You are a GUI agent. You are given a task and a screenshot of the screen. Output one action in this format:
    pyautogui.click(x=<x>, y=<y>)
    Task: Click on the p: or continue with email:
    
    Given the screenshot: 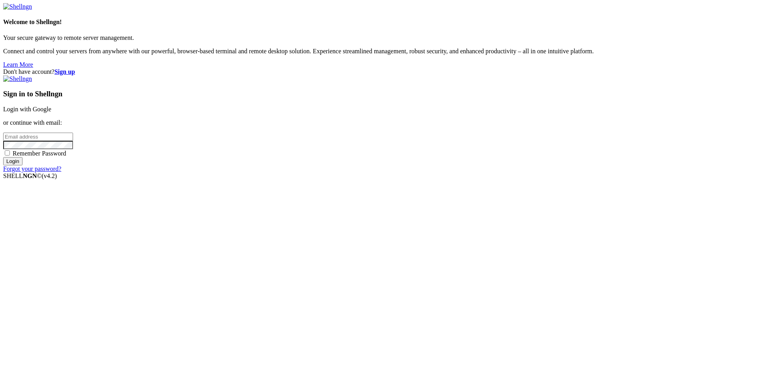 What is the action you would take?
    pyautogui.click(x=379, y=123)
    